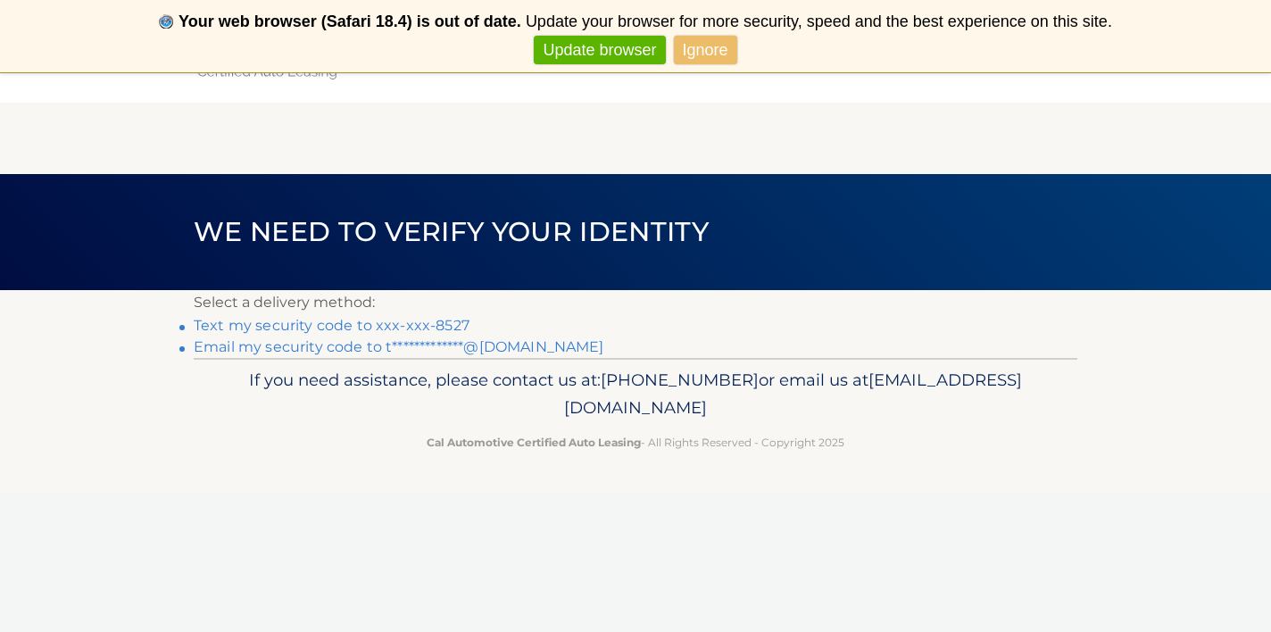  I want to click on b: Your web browser (Safari 18.4) is out of date., so click(350, 21).